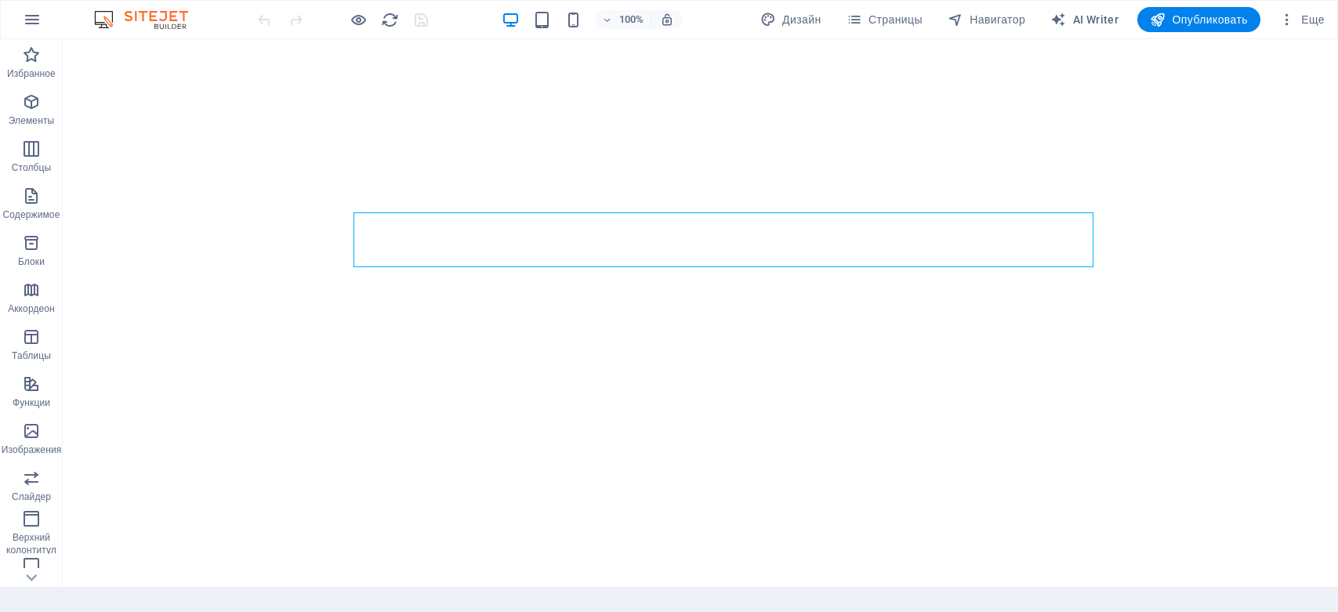 This screenshot has width=1338, height=612. What do you see at coordinates (791, 20) in the screenshot?
I see `button: Дизайн` at bounding box center [791, 20].